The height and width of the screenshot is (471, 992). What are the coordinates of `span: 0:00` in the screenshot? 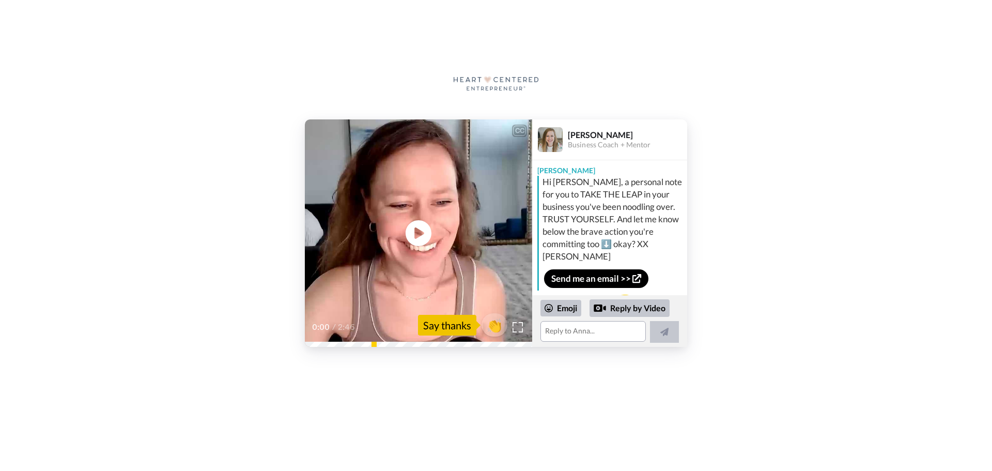 It's located at (321, 327).